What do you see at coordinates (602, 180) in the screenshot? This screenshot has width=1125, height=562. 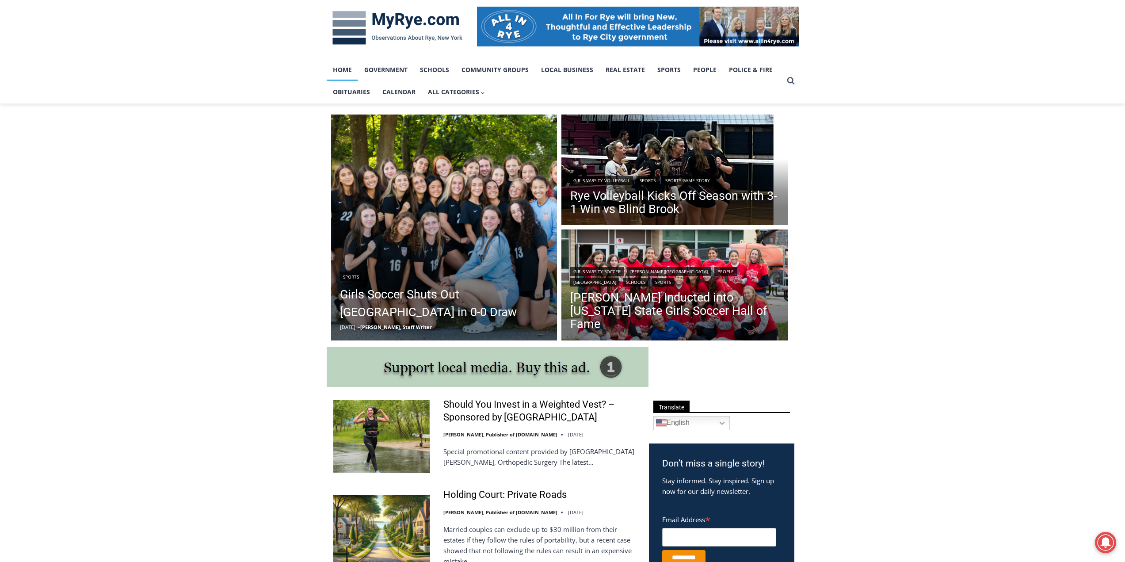 I see `a: Girls Varsity Volleyball` at bounding box center [602, 180].